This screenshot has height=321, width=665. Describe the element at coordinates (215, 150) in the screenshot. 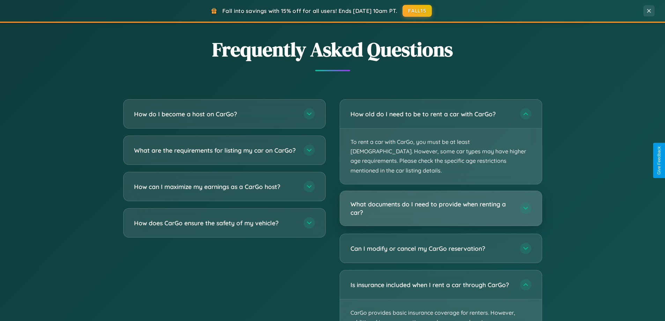

I see `h3: What are the requirements for listing my car on CarGo?` at that location.